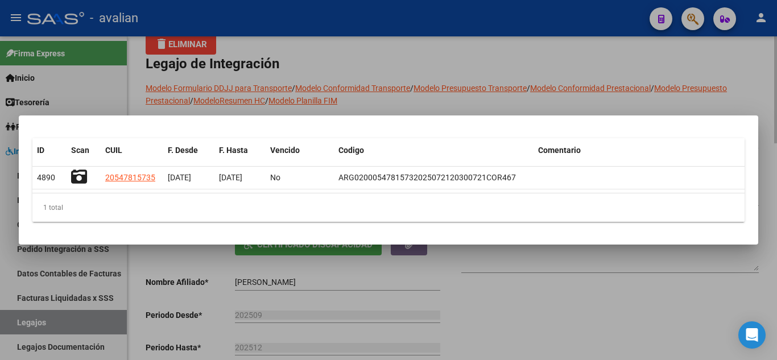 This screenshot has width=777, height=360. What do you see at coordinates (275, 177) in the screenshot?
I see `span: No` at bounding box center [275, 177].